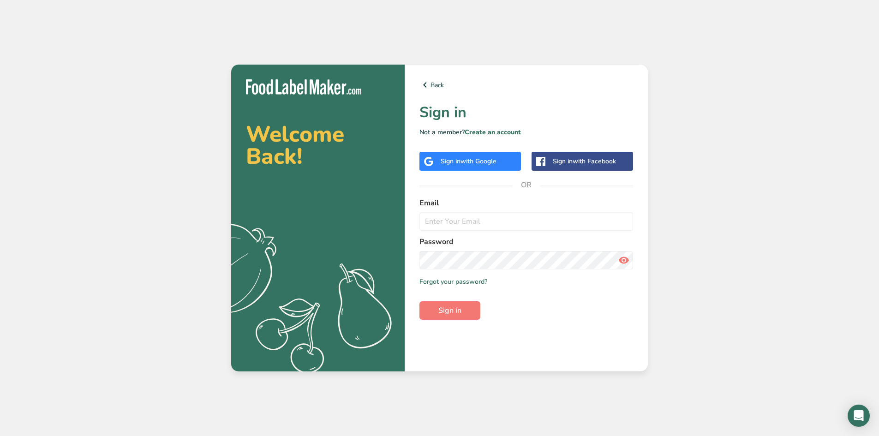  Describe the element at coordinates (594, 161) in the screenshot. I see `span: with Facebook` at that location.